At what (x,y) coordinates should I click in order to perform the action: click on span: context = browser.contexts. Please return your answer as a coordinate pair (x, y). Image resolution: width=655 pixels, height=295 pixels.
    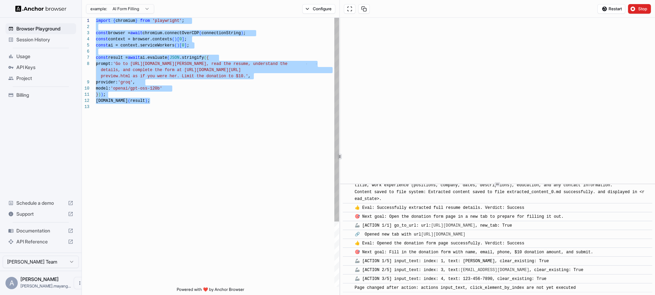
    Looking at the image, I should click on (140, 39).